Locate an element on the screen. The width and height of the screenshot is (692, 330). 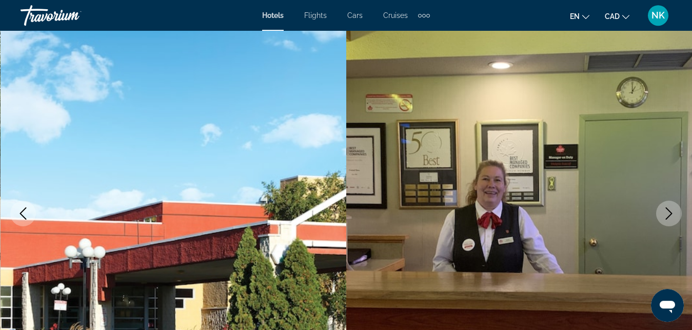
span: Cruises is located at coordinates (395, 15).